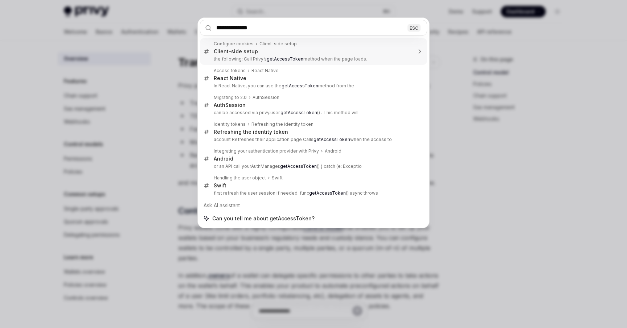 This screenshot has width=627, height=328. What do you see at coordinates (313, 166) in the screenshot?
I see `p: or an API call yourAuthManager. () } catch (e: Exceptio` at bounding box center [313, 166].